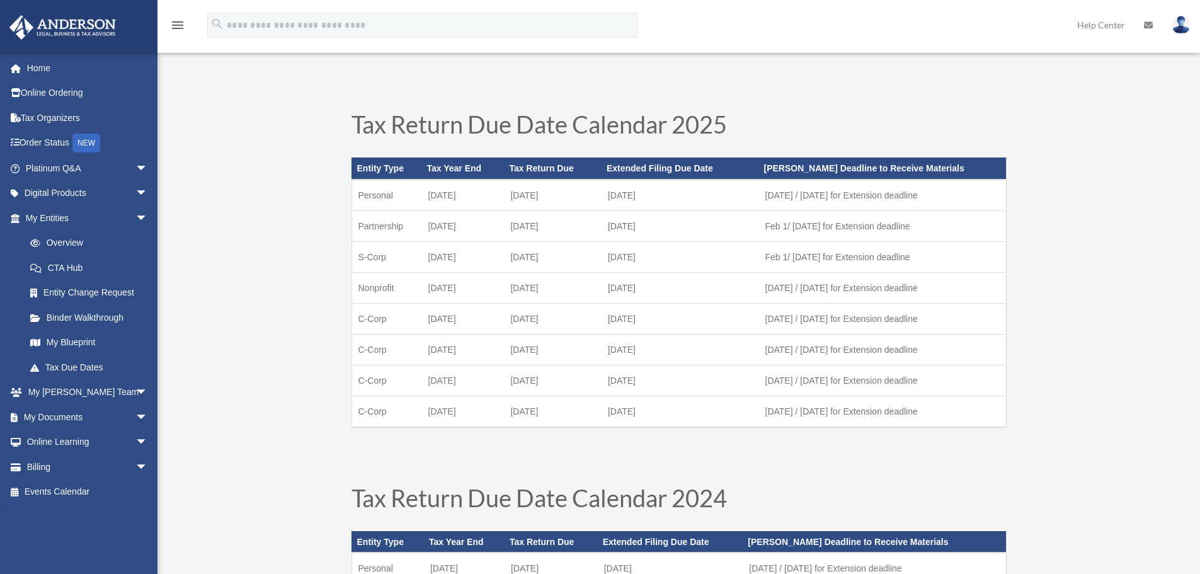 Image resolution: width=1200 pixels, height=574 pixels. I want to click on img: User Pic, so click(1181, 25).